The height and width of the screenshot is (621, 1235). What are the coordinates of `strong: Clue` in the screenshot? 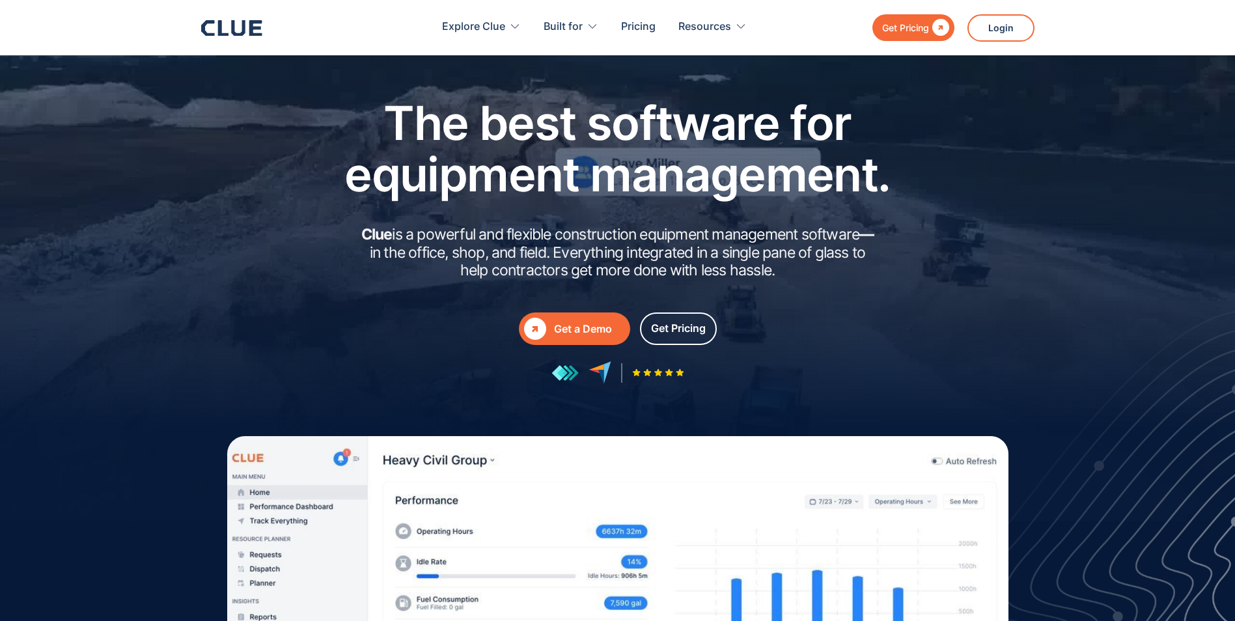 It's located at (377, 234).